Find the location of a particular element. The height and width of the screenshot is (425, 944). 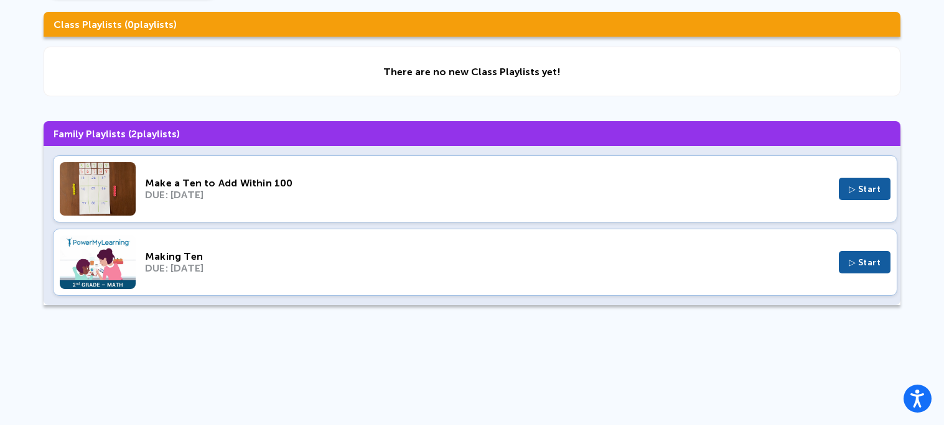

div: Make a Ten to Add Within 100 is located at coordinates (487, 183).